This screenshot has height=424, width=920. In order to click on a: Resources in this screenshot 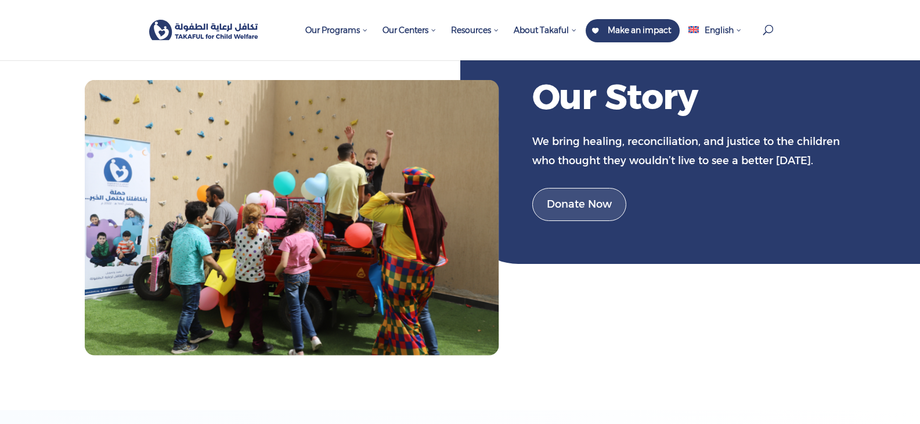, I will do `click(475, 39)`.